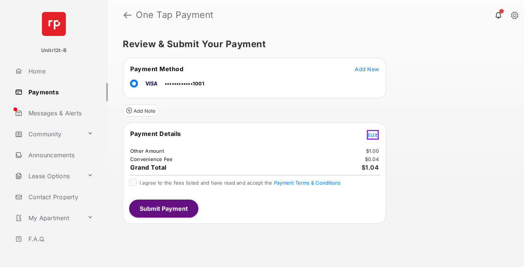 The width and height of the screenshot is (524, 267). I want to click on span: Payment Details, so click(156, 134).